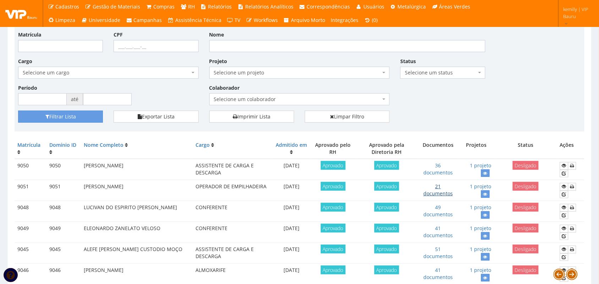  I want to click on span: Integrações, so click(345, 20).